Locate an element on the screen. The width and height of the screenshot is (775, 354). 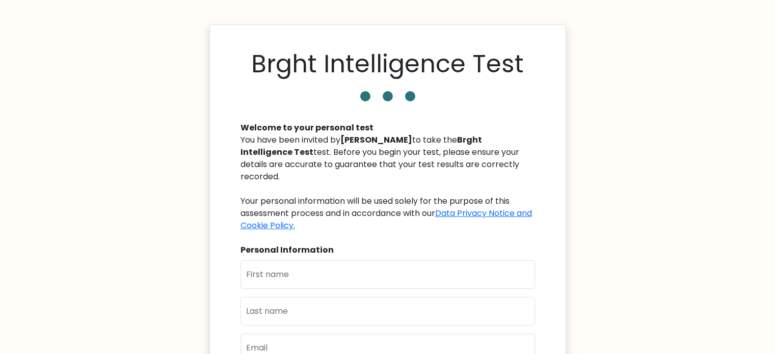
a: Data Privacy Notice and Cookie Policy. is located at coordinates (386, 219).